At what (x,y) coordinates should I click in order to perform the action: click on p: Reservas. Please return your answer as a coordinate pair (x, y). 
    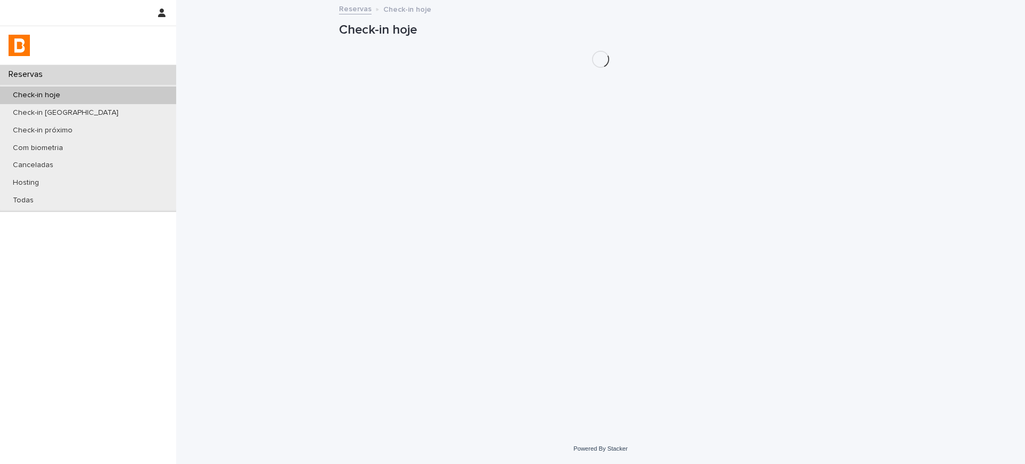
    Looking at the image, I should click on (28, 74).